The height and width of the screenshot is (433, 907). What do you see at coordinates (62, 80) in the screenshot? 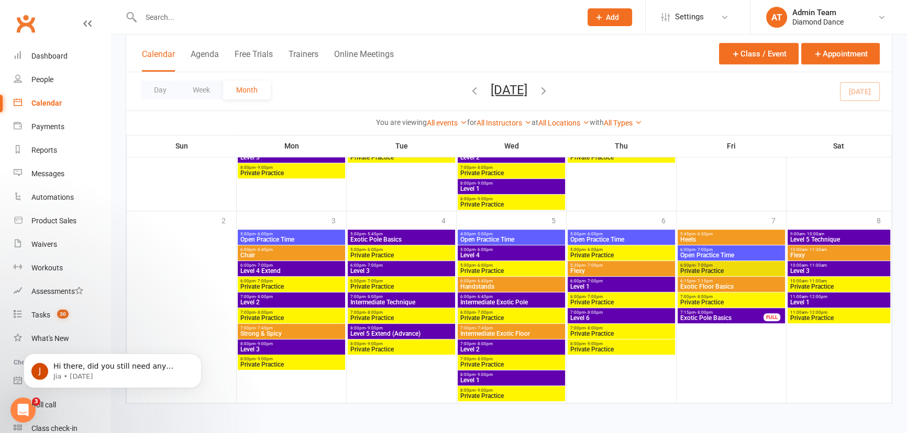
I see `a: People` at bounding box center [62, 80].